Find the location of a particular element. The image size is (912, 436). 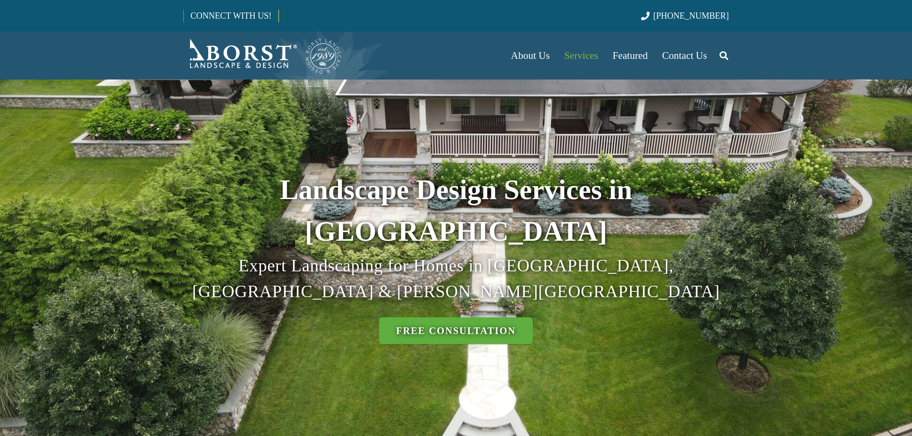

a: Featured is located at coordinates (630, 56).